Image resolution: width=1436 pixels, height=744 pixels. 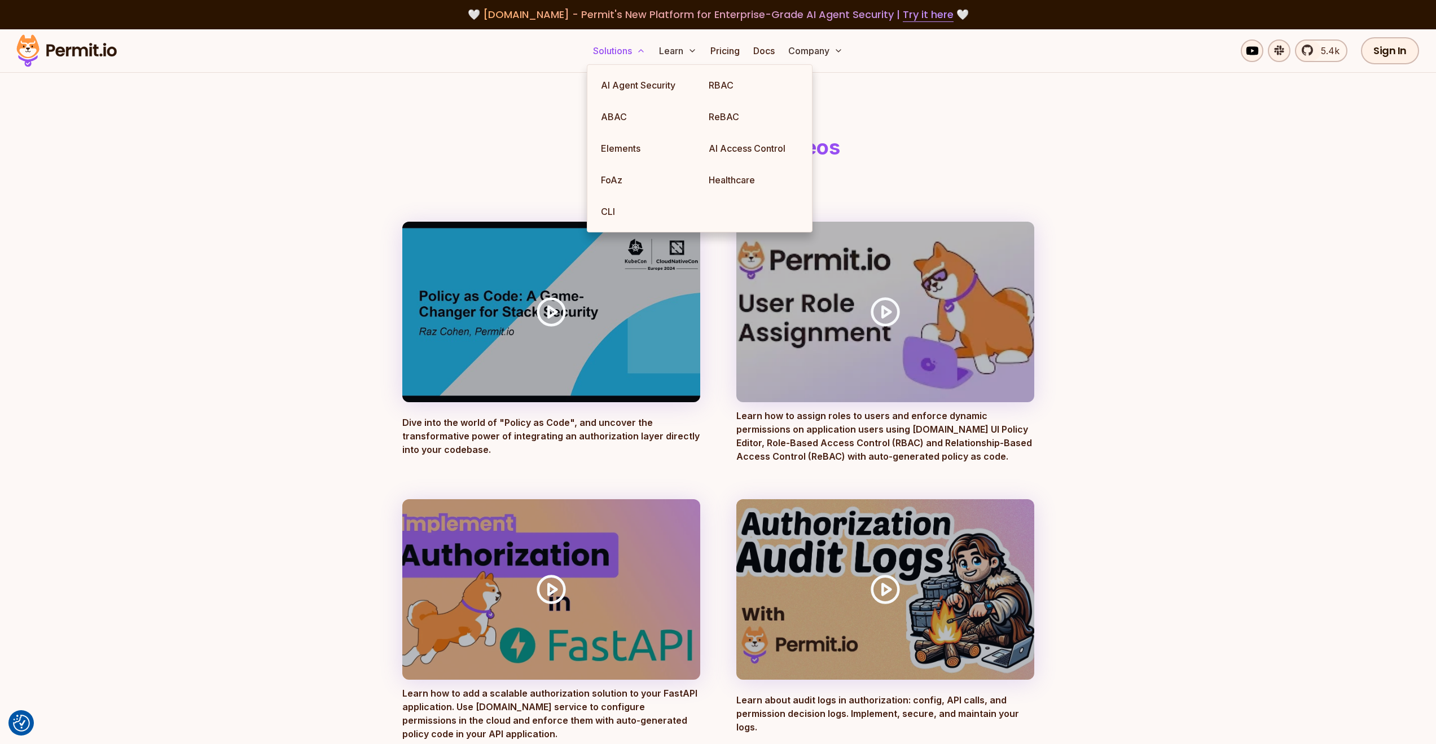 What do you see at coordinates (645, 212) in the screenshot?
I see `a: CLI` at bounding box center [645, 212].